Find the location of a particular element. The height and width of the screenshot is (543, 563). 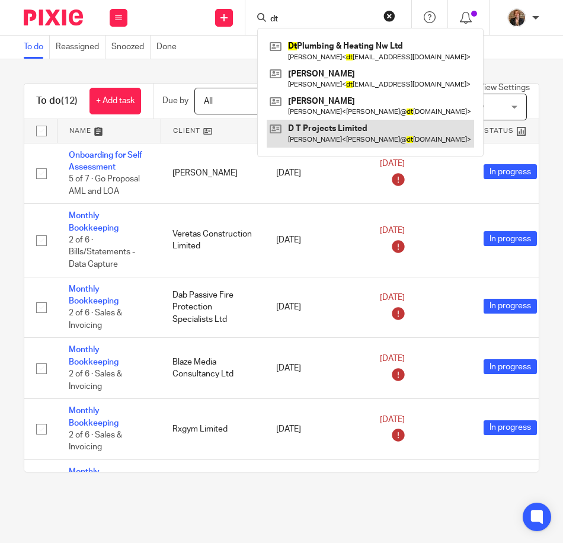

h1: To do is located at coordinates (57, 101).